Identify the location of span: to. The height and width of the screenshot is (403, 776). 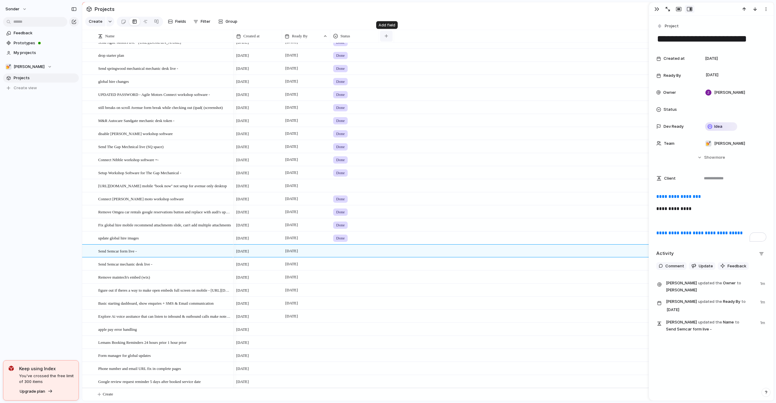
(738, 322).